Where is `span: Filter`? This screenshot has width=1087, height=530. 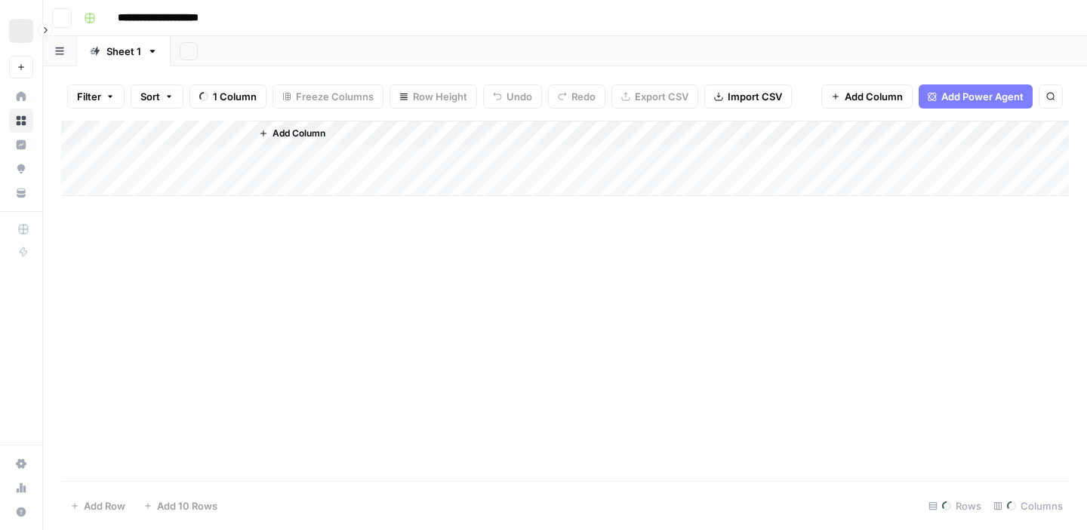 span: Filter is located at coordinates (89, 97).